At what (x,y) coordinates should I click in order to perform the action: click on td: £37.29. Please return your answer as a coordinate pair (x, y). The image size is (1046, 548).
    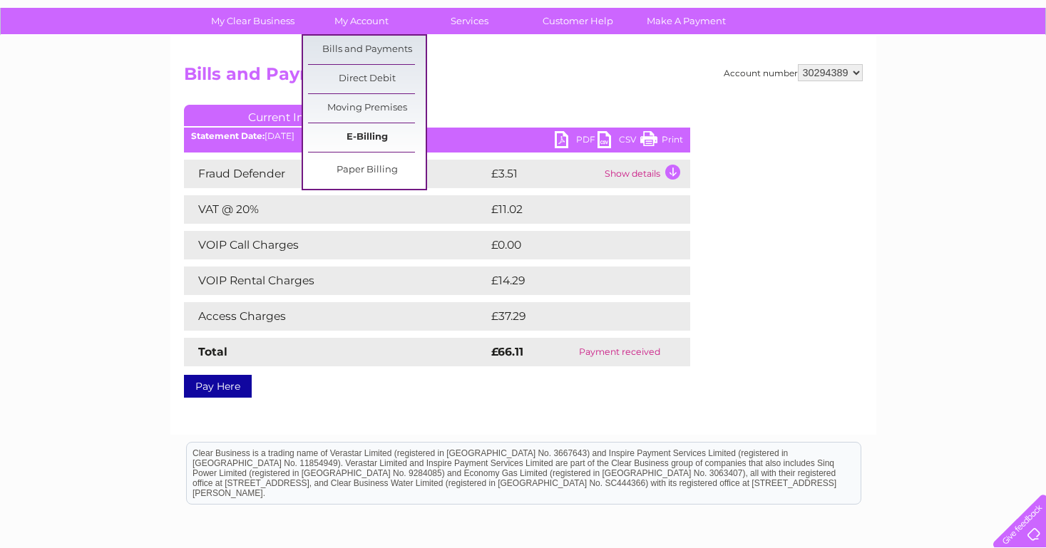
    Looking at the image, I should click on (574, 316).